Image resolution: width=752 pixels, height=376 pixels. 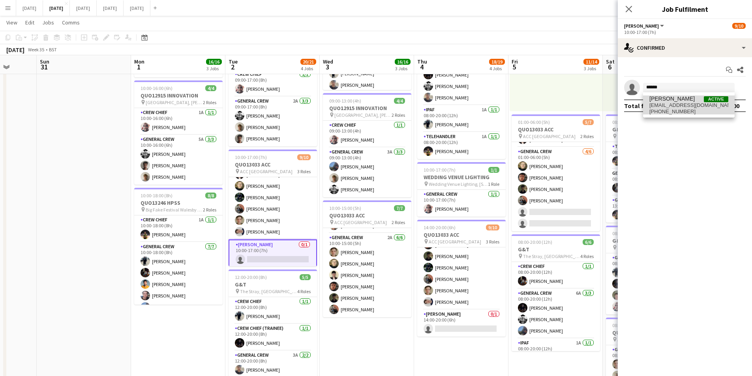 I want to click on h3: QUO12915 INNOVATION, so click(x=367, y=108).